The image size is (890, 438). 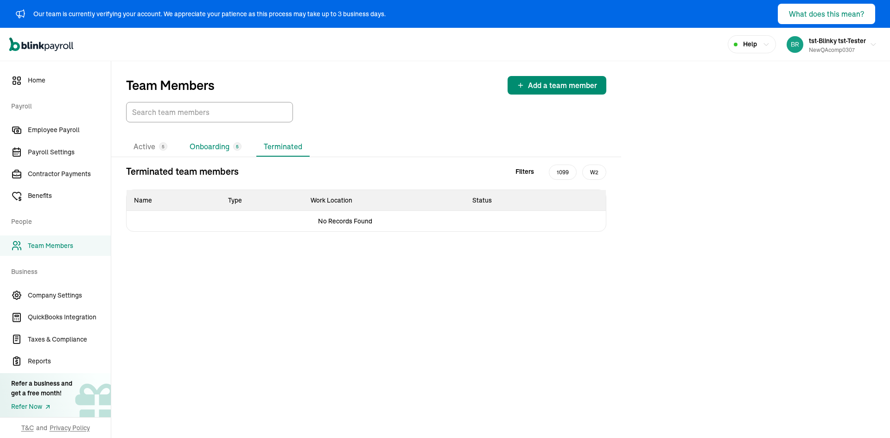 I want to click on span: Home, so click(x=69, y=80).